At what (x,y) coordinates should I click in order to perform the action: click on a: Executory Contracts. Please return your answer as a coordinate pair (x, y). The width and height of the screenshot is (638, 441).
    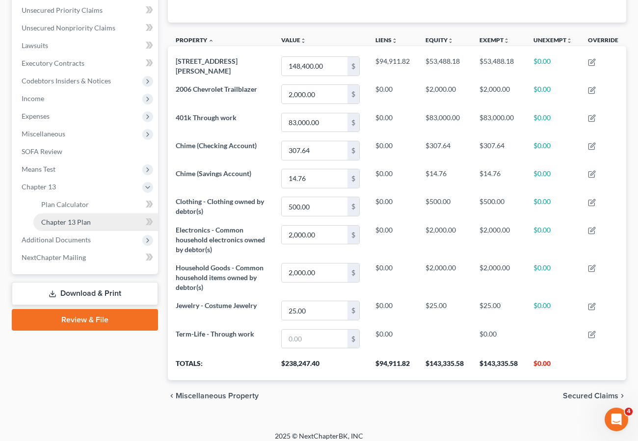
    Looking at the image, I should click on (86, 63).